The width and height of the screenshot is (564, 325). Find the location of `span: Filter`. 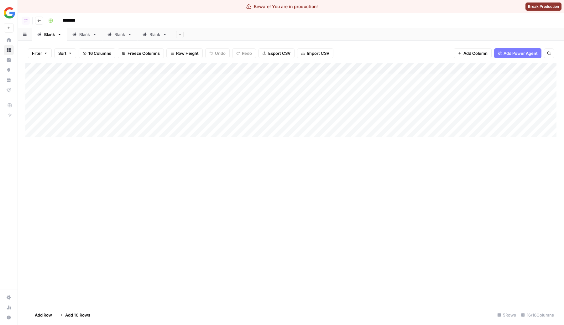

span: Filter is located at coordinates (37, 53).